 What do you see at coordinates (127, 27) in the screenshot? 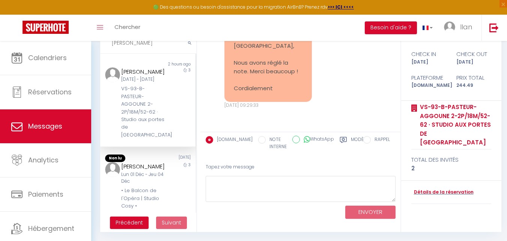
I see `span: Chercher` at bounding box center [127, 27].